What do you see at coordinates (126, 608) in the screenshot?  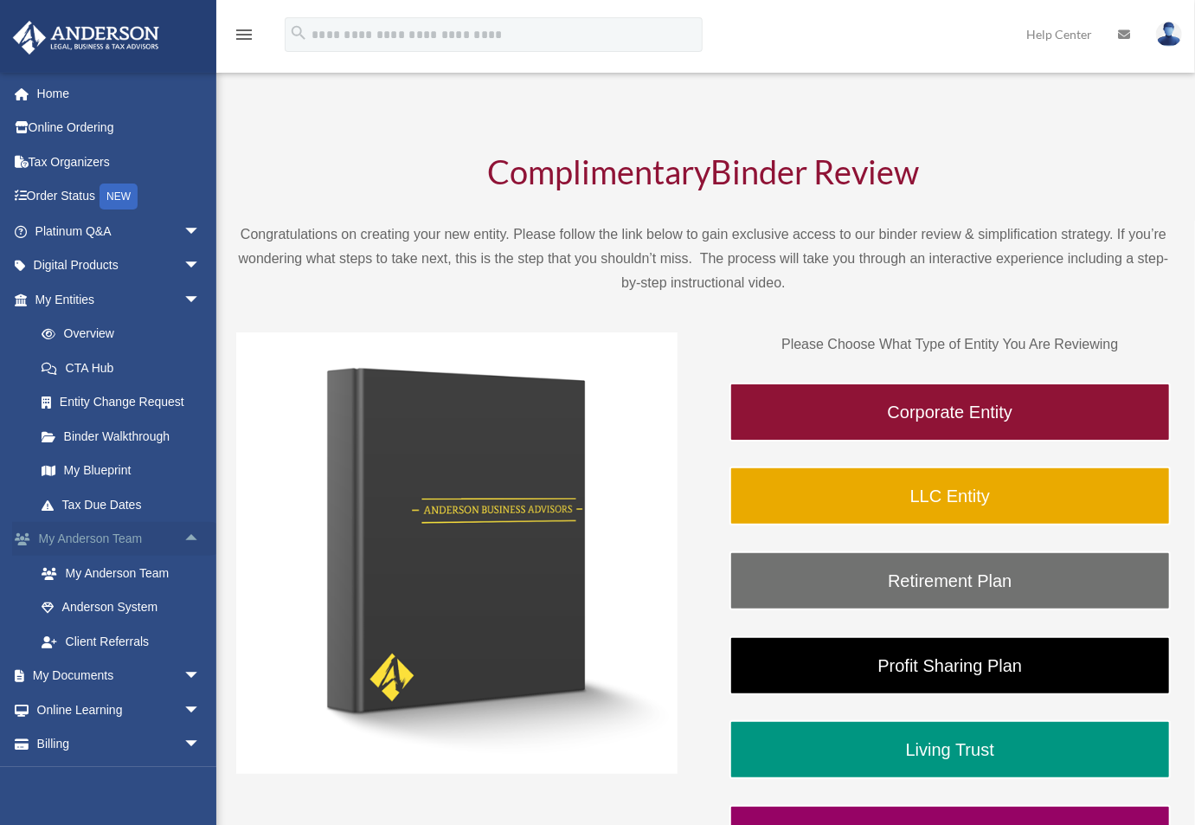 I see `a: Anderson System` at bounding box center [126, 608].